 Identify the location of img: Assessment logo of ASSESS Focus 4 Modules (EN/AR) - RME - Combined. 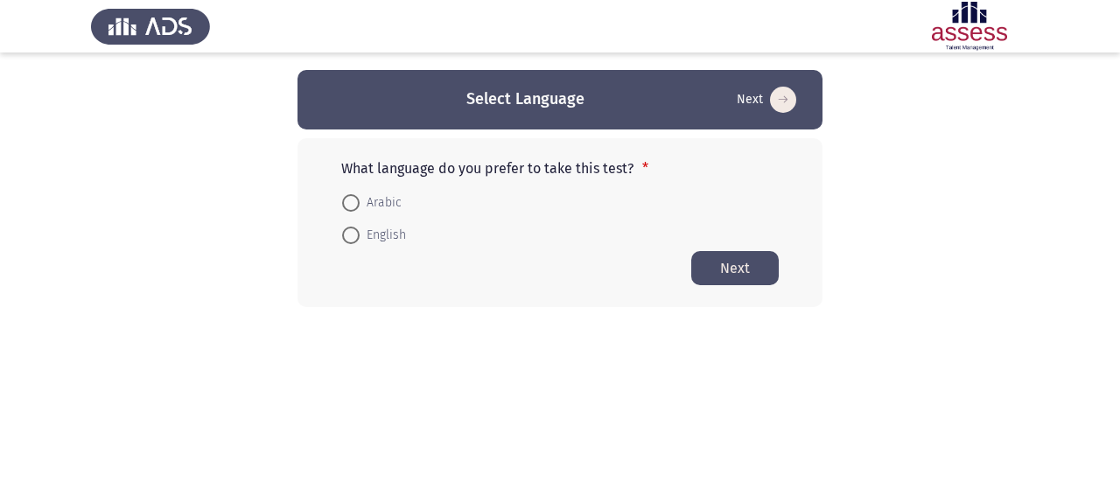
(969, 26).